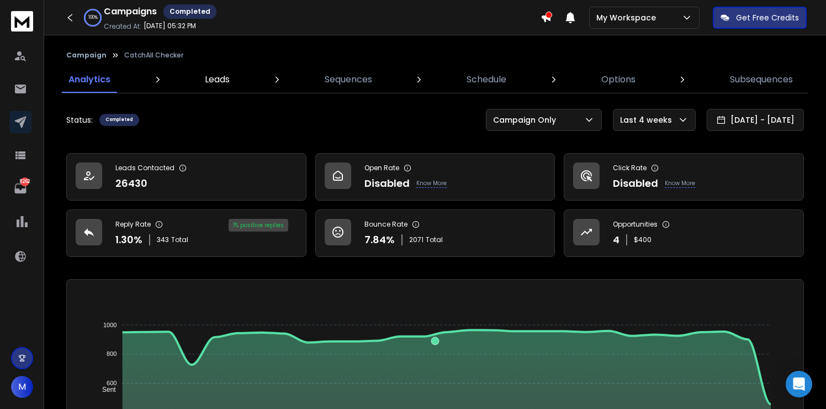  What do you see at coordinates (186, 177) in the screenshot?
I see `a: Leads Contacted26430` at bounding box center [186, 177].